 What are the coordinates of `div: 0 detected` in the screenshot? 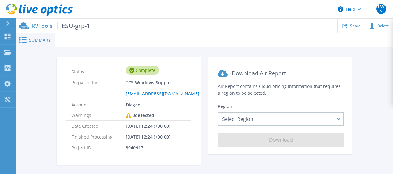 It's located at (140, 116).